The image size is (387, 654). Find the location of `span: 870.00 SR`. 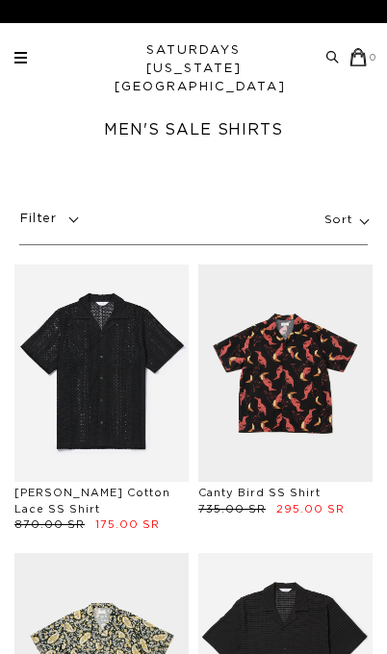

span: 870.00 SR is located at coordinates (49, 524).